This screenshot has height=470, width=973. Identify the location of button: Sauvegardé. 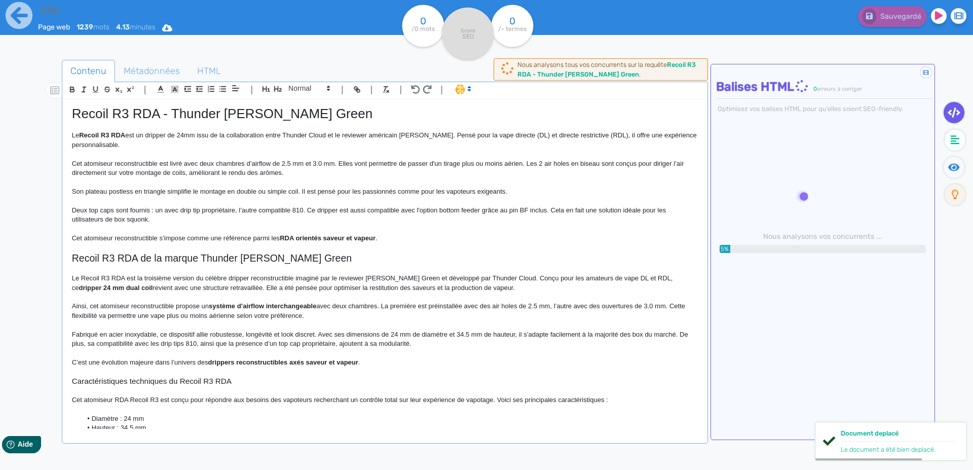
(893, 16).